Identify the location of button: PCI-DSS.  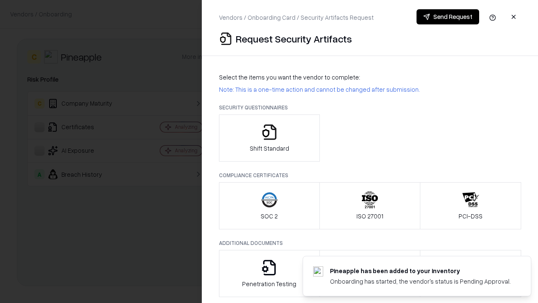
(471, 206).